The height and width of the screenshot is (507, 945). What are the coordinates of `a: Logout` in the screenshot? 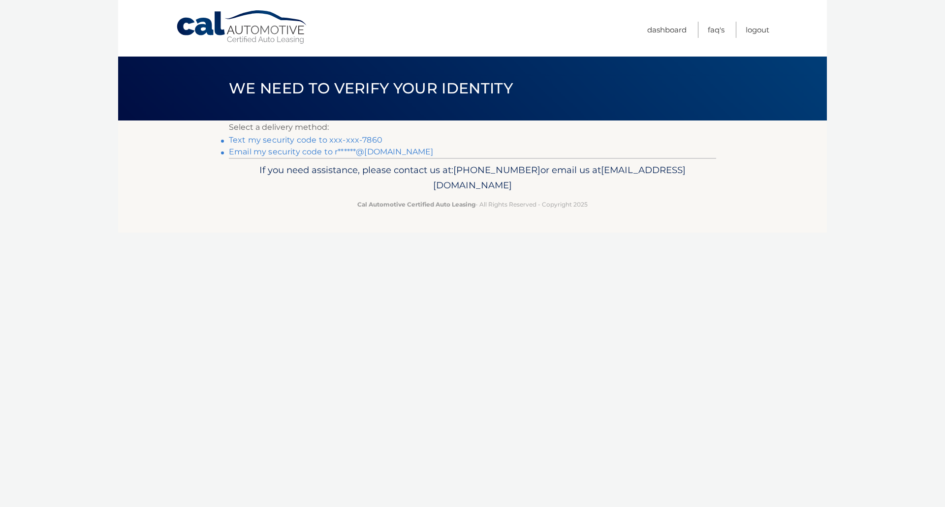 It's located at (757, 30).